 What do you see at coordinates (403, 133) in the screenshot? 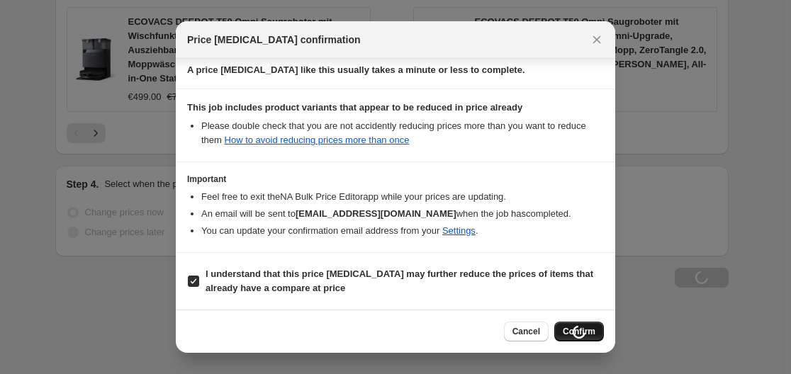
I see `li: Please double check that you are not accidently reducing prices more than you want to reduce them` at bounding box center [403, 133].